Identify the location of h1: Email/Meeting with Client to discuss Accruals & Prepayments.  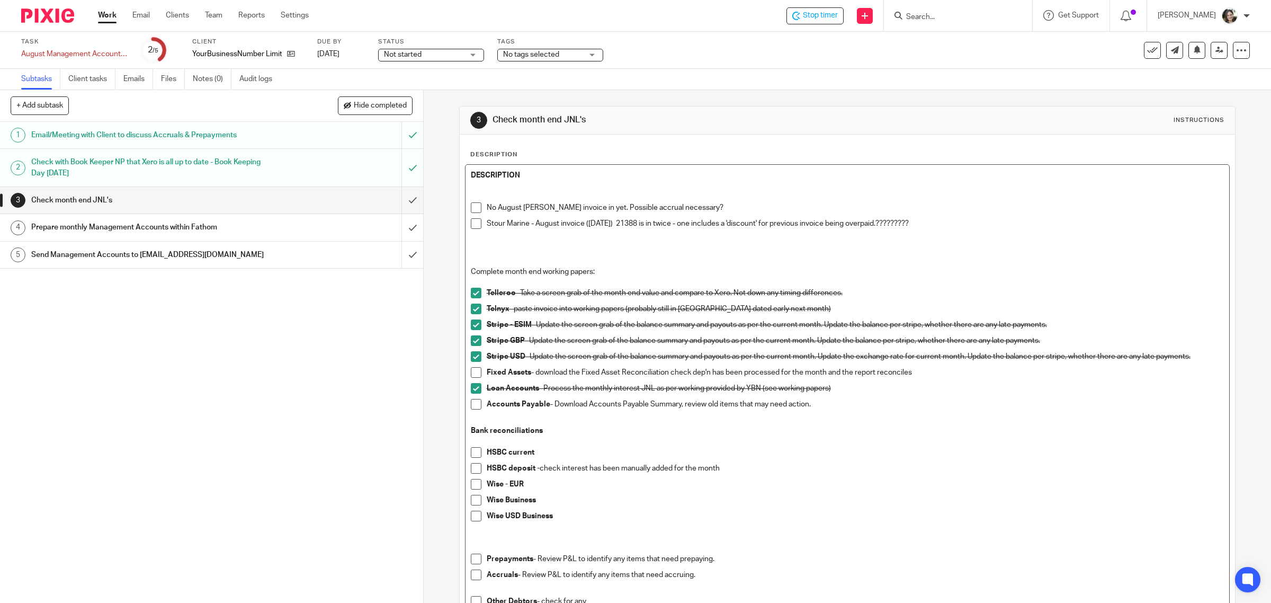
(151, 135).